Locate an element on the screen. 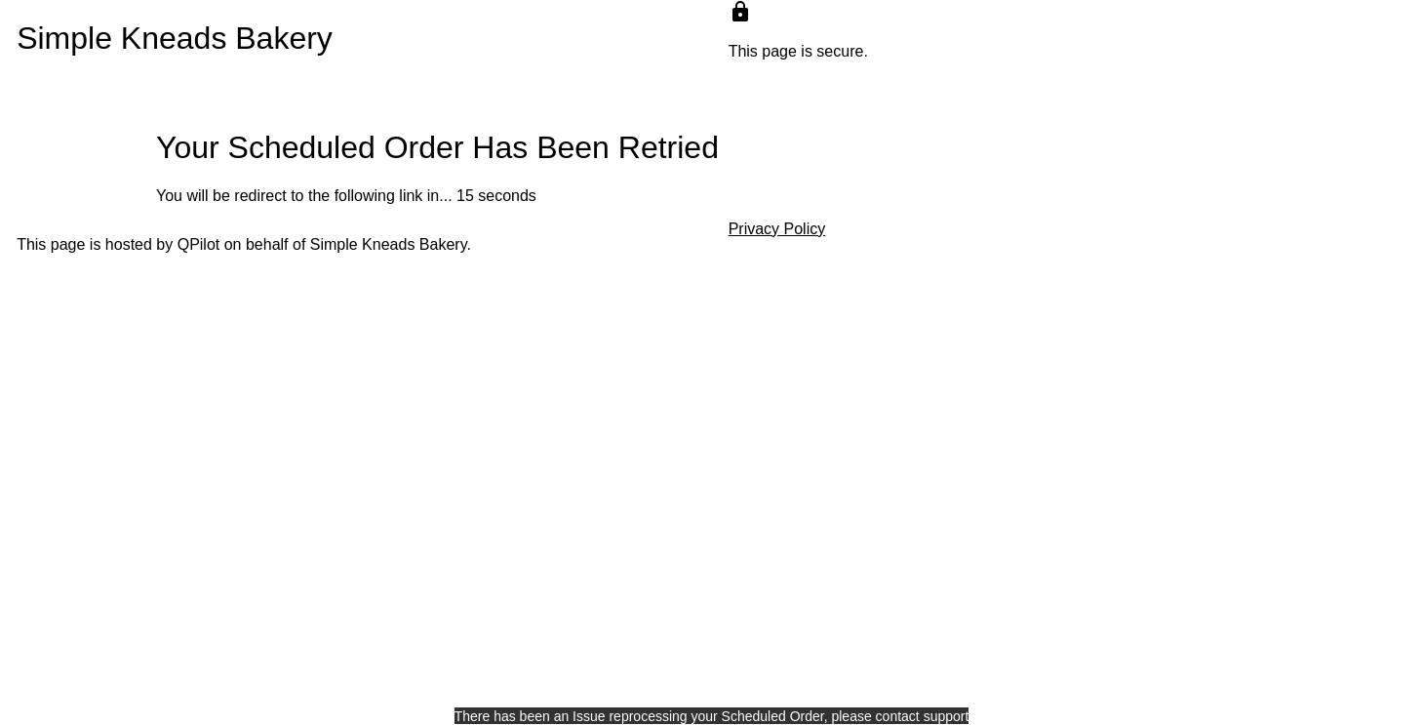  p: You will be redirect to the following link in... 15 seconds is located at coordinates (789, 196).